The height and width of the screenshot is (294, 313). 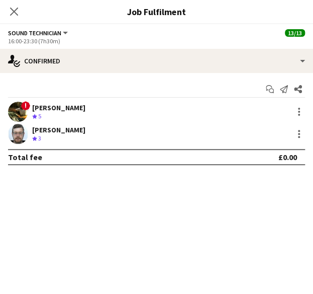 What do you see at coordinates (39, 33) in the screenshot?
I see `button: Sound Technician` at bounding box center [39, 33].